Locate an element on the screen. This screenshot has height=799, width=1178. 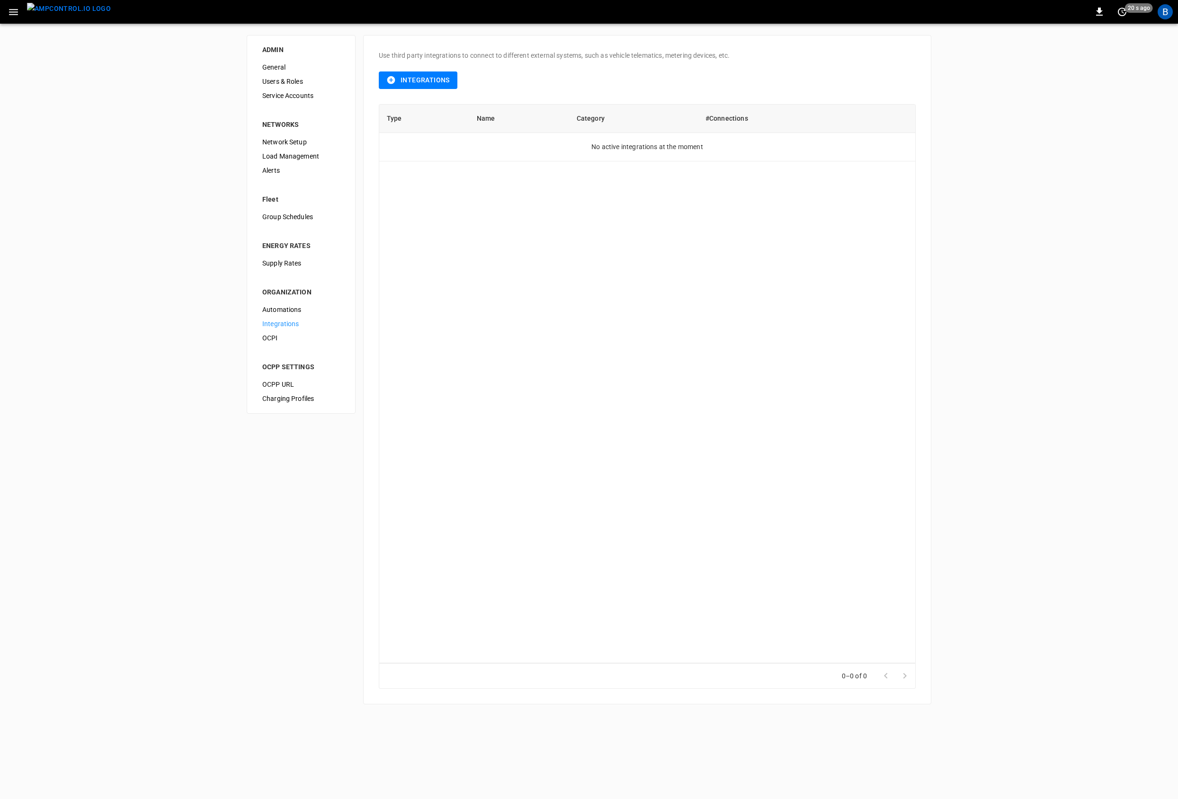
span: Load Management is located at coordinates (301, 156).